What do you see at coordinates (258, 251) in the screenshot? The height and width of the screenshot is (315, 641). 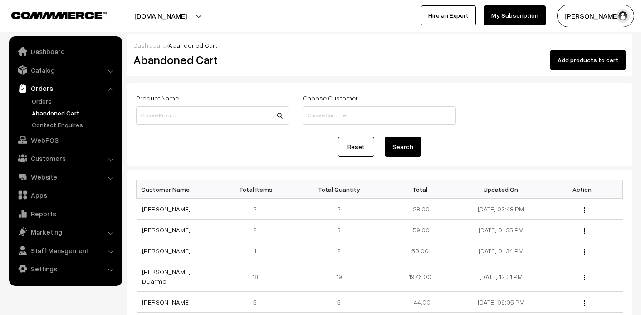 I see `td: 1` at bounding box center [258, 251].